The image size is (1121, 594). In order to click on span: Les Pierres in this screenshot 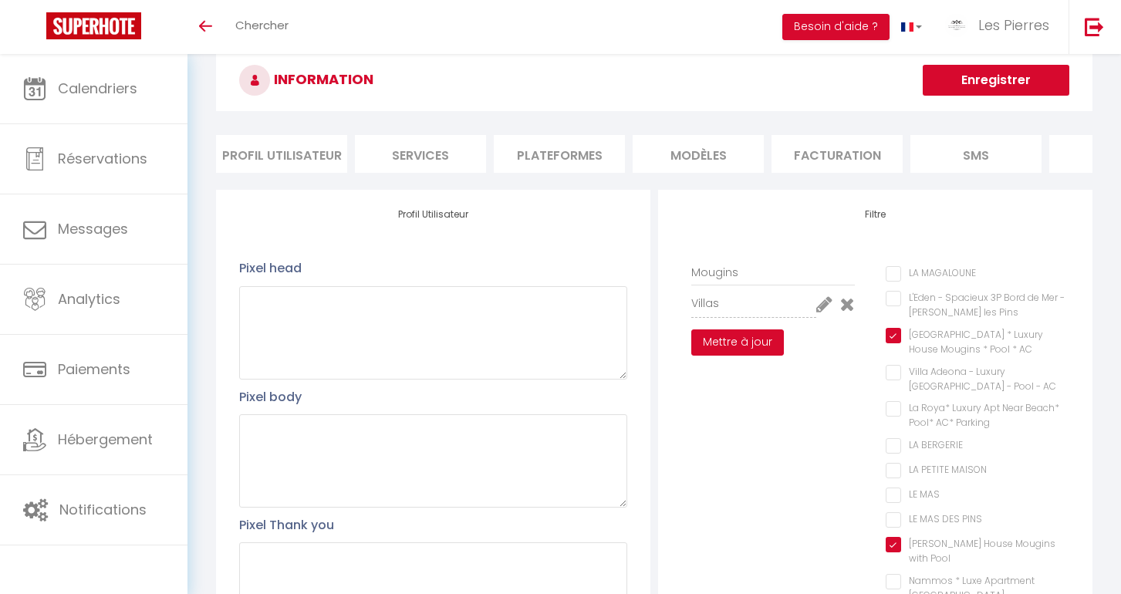, I will do `click(1014, 25)`.